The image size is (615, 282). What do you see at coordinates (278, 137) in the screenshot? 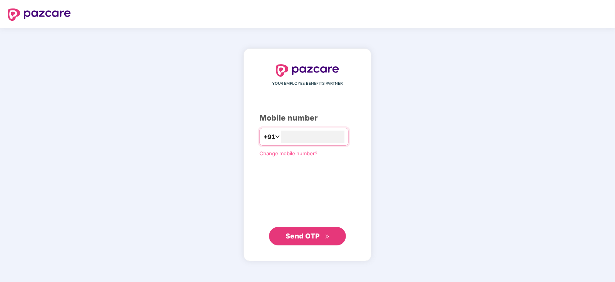
I see `span: down` at bounding box center [278, 137].